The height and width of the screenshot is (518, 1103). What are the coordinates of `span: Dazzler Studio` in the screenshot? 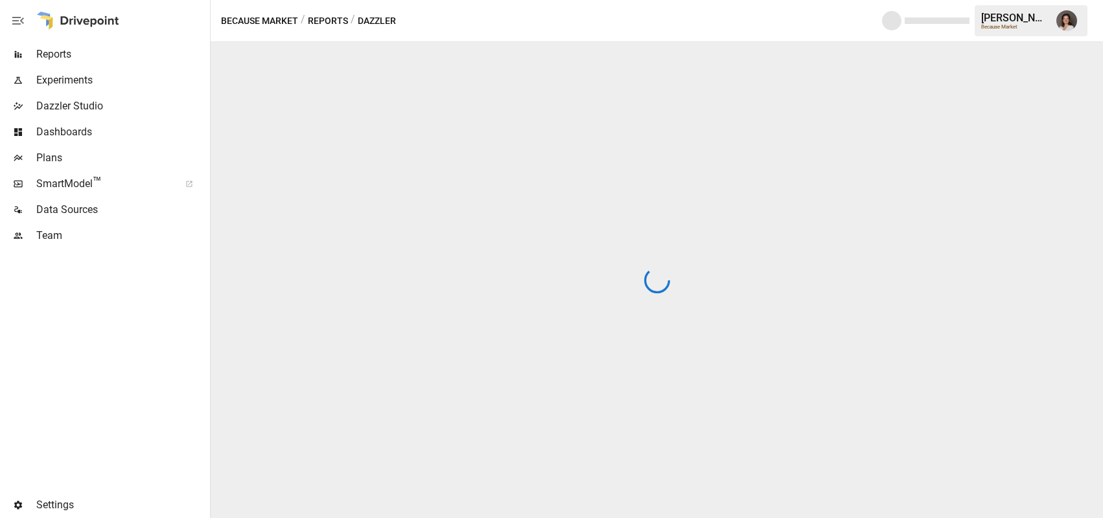 It's located at (122, 106).